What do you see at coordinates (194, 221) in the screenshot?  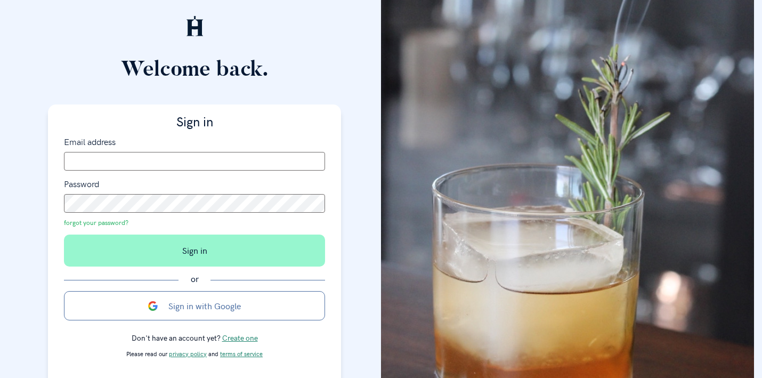 I see `a: forgot your password?` at bounding box center [194, 221].